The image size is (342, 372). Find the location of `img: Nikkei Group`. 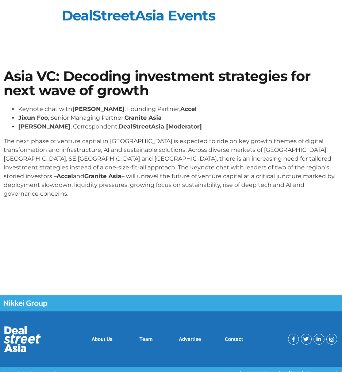

img: Nikkei Group is located at coordinates (26, 303).